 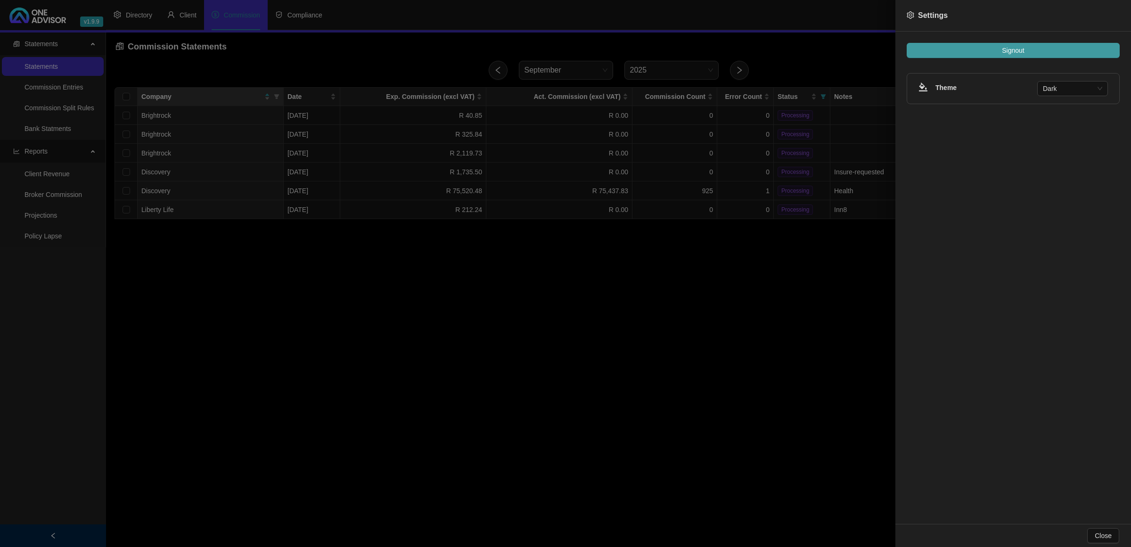 What do you see at coordinates (1073, 89) in the screenshot?
I see `span: Dark` at bounding box center [1073, 89].